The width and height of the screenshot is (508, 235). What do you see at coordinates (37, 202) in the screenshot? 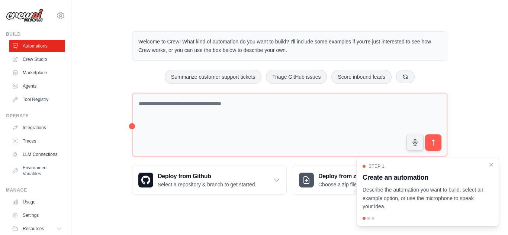
I see `a: Usage` at bounding box center [37, 202].